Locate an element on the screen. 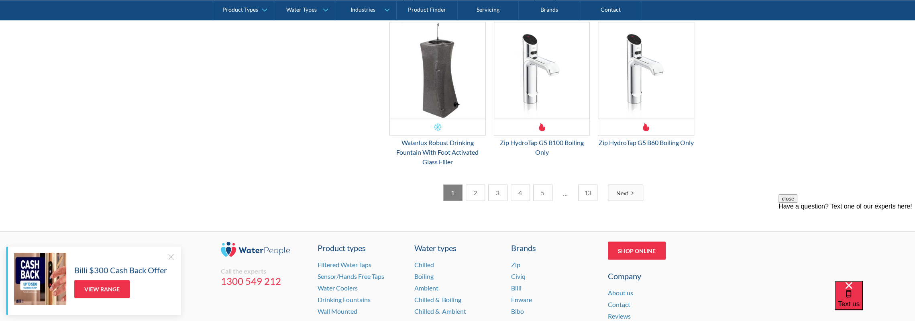 Image resolution: width=915 pixels, height=321 pixels. a: Shop Online is located at coordinates (636, 250).